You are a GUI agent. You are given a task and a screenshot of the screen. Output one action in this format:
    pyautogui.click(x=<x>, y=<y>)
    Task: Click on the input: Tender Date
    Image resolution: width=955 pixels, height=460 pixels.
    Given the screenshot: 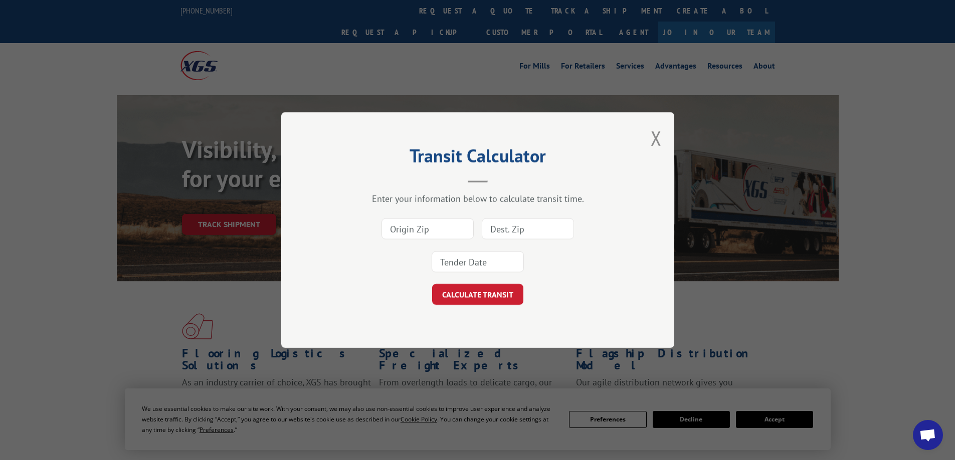 What is the action you would take?
    pyautogui.click(x=478, y=262)
    